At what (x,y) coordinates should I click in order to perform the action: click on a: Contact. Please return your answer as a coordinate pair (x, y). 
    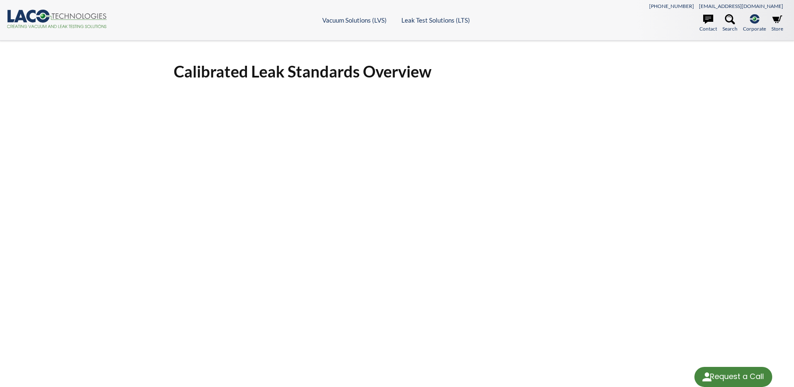
    Looking at the image, I should click on (708, 23).